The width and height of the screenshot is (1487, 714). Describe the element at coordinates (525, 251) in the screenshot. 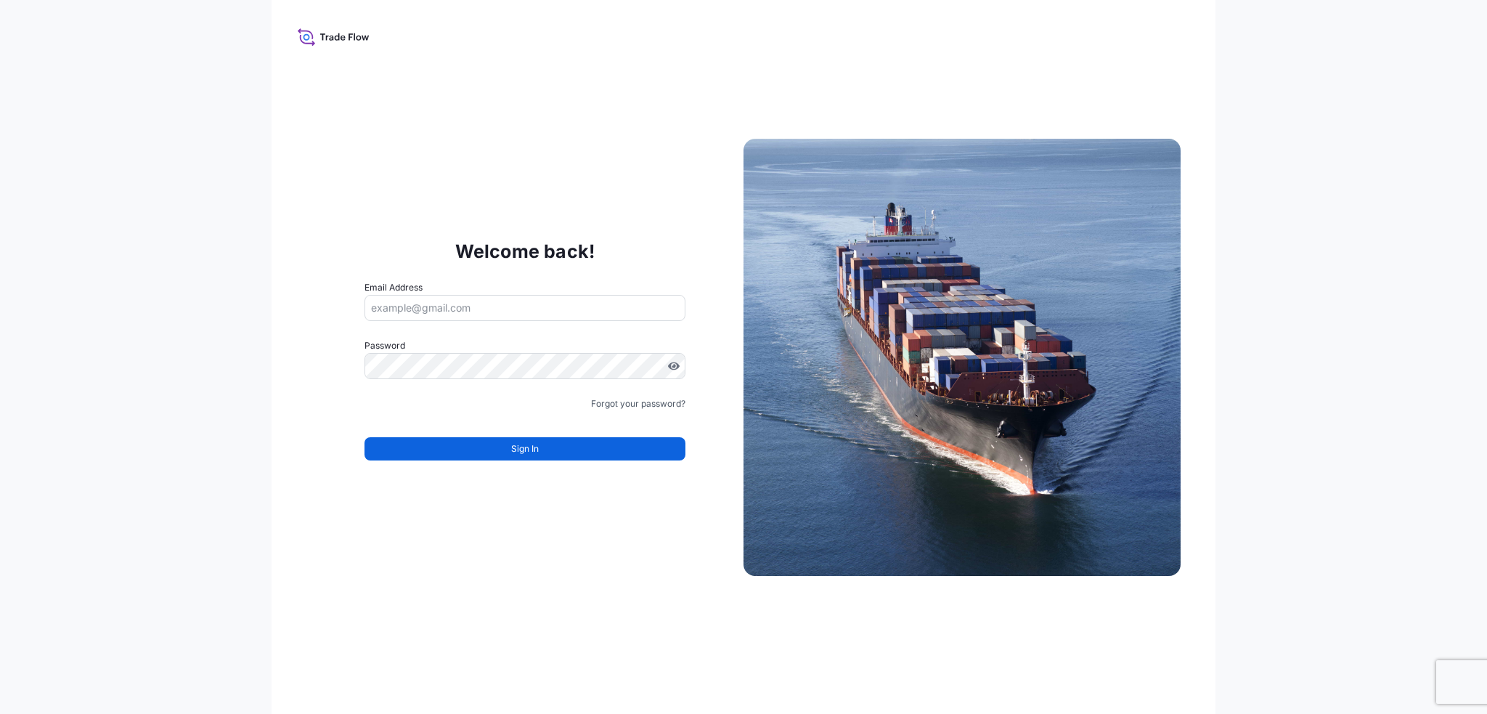

I see `p: Welcome back!` at that location.